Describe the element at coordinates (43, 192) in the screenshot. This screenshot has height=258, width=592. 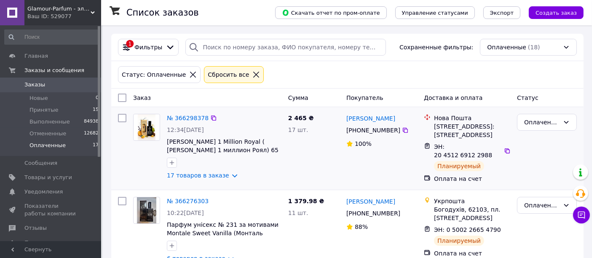
I see `span: Уведомления` at that location.